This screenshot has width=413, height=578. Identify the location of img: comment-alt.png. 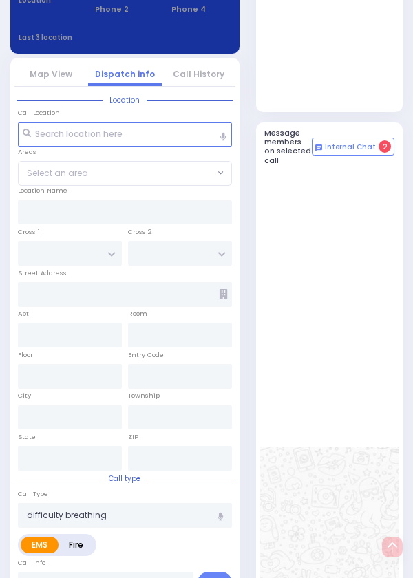
(318, 148).